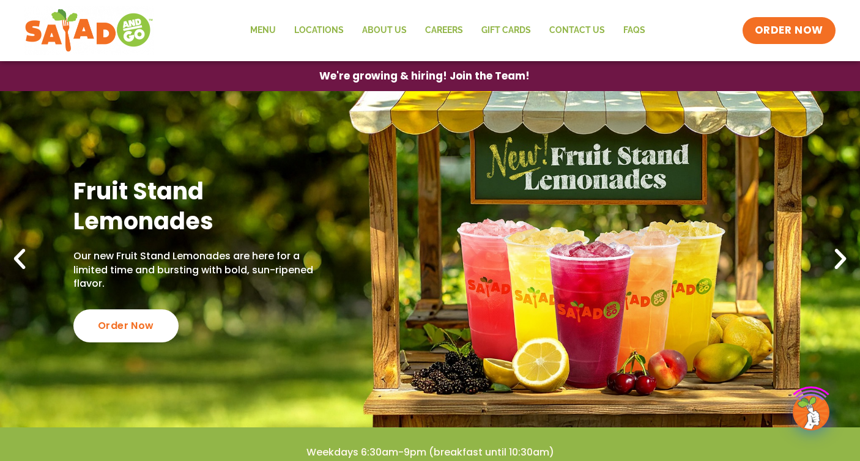 This screenshot has width=860, height=461. I want to click on h4: Weekdays 6:30am-9pm (breakfast until 10:30am), so click(430, 453).